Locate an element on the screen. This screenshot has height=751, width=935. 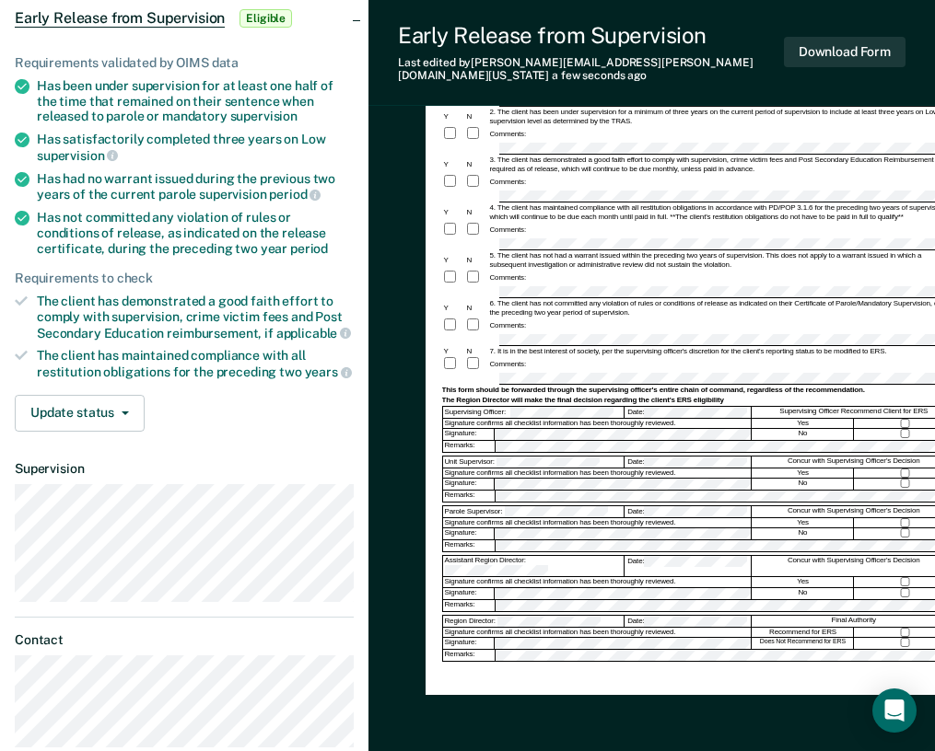
span: a few seconds ago is located at coordinates (599, 76).